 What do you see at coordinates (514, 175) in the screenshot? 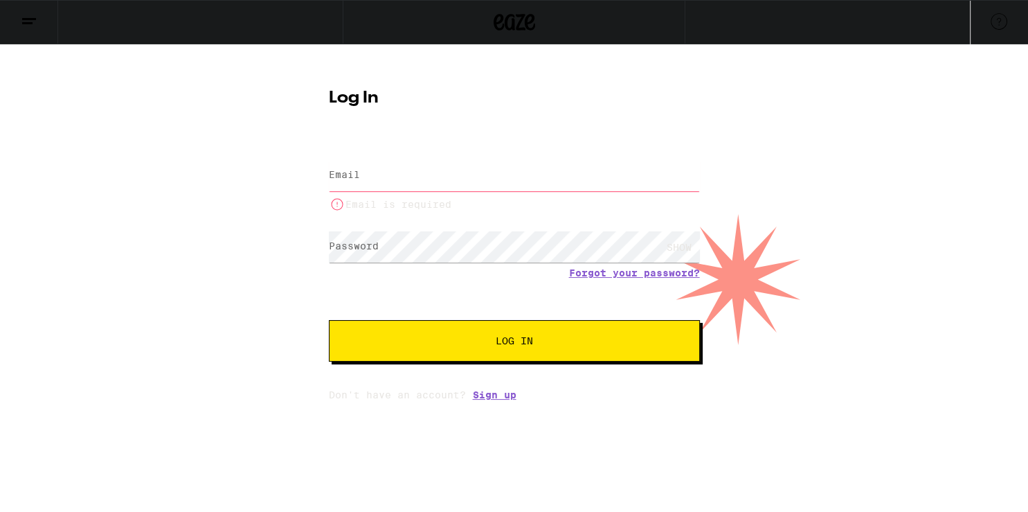
I see `input: Email` at bounding box center [514, 175].